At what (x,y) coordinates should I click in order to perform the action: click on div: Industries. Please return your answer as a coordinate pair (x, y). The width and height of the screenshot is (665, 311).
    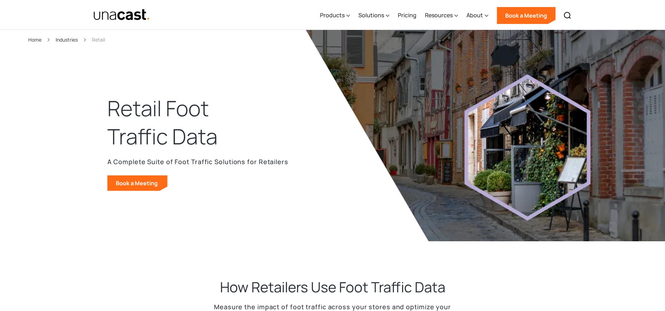
    Looking at the image, I should click on (67, 39).